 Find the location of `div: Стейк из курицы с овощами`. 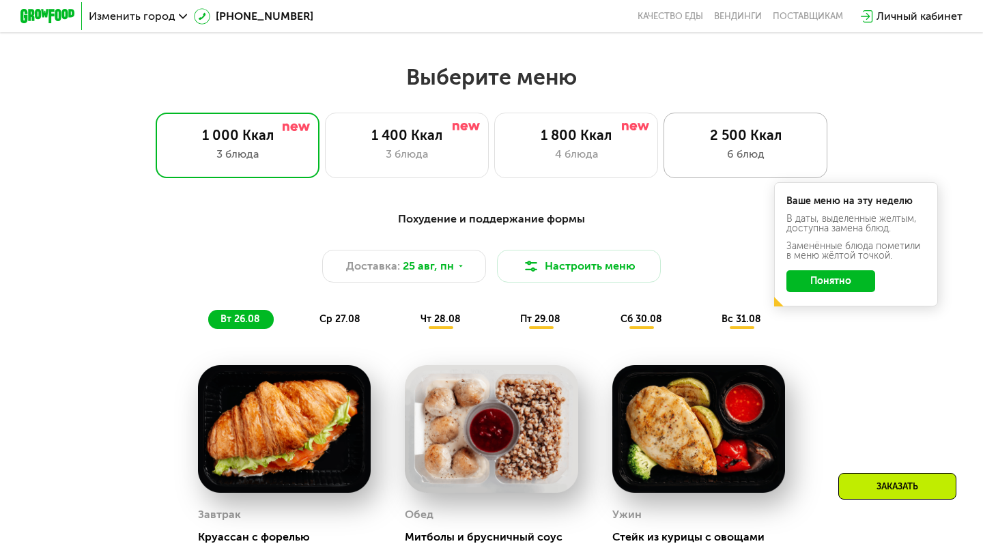

div: Стейк из курицы с овощами is located at coordinates (704, 537).